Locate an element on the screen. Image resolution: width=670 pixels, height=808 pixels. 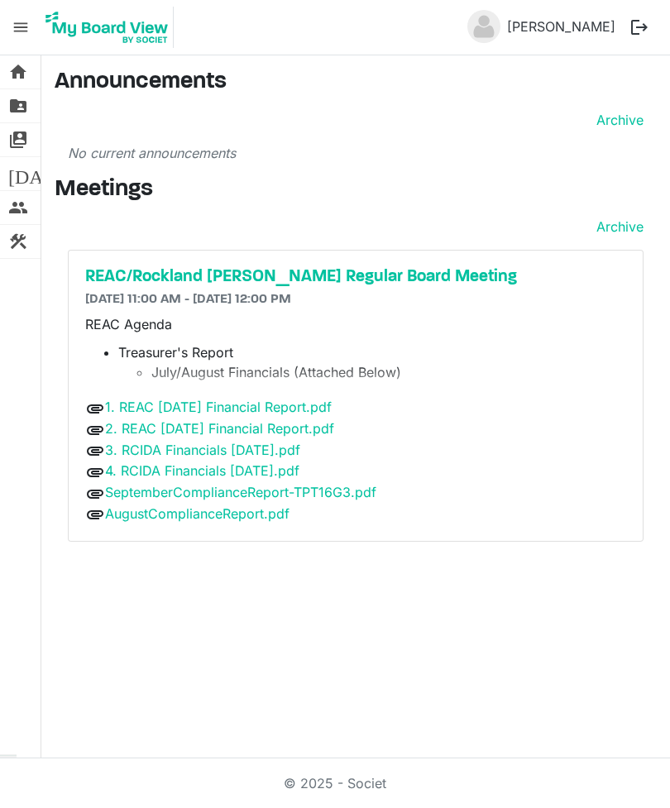
span: folder_shared is located at coordinates (18, 106).